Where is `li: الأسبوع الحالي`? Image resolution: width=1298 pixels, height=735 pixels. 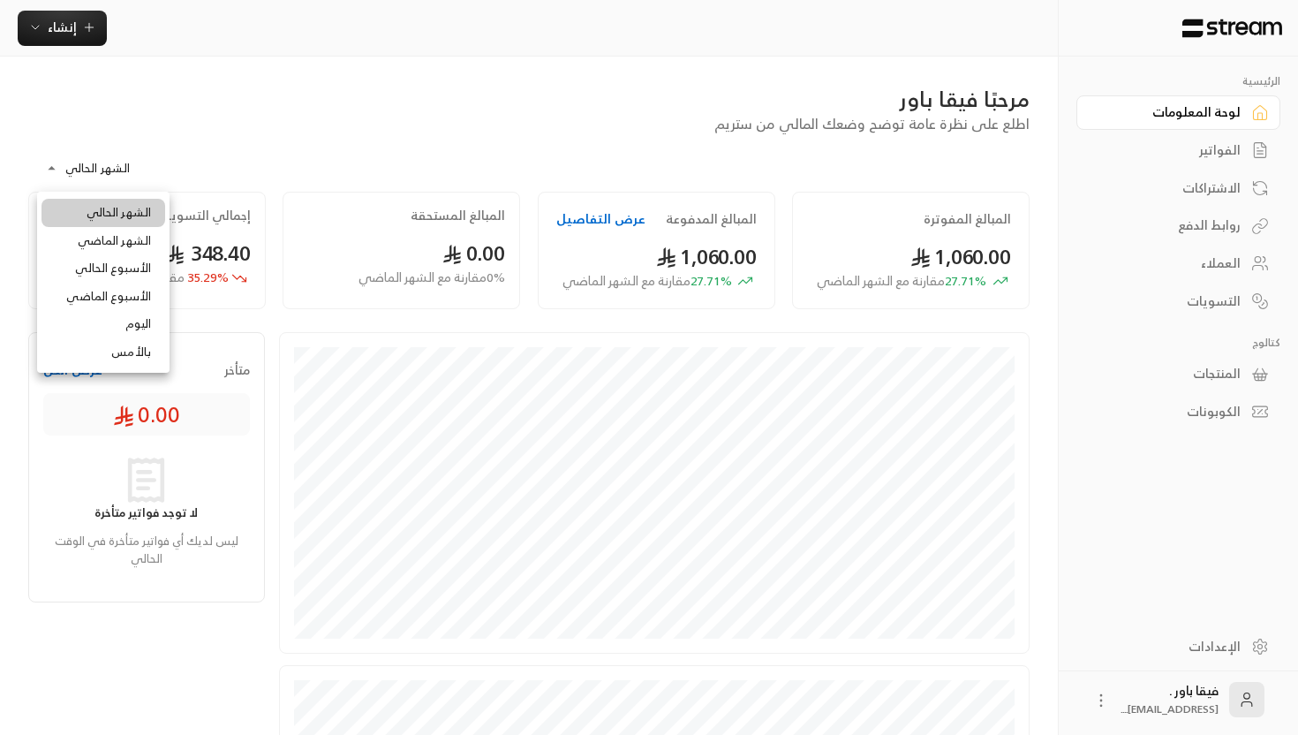 li: الأسبوع الحالي is located at coordinates (103, 269).